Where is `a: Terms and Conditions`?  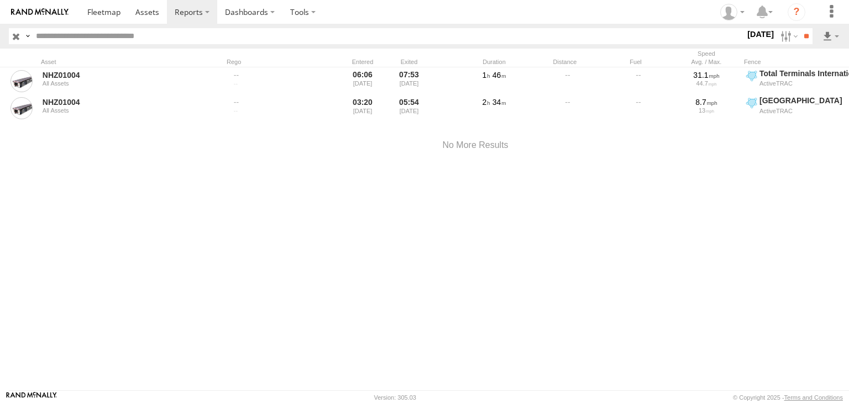 a: Terms and Conditions is located at coordinates (813, 398).